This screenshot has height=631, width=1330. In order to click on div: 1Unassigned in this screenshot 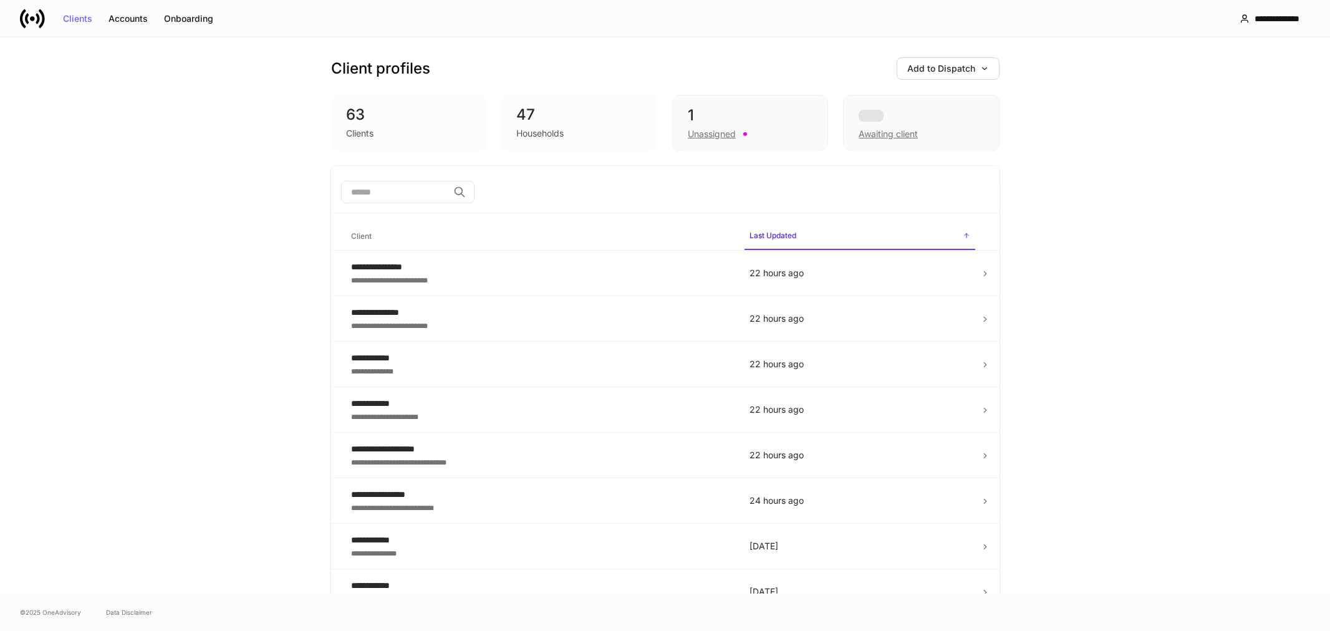, I will do `click(750, 123)`.